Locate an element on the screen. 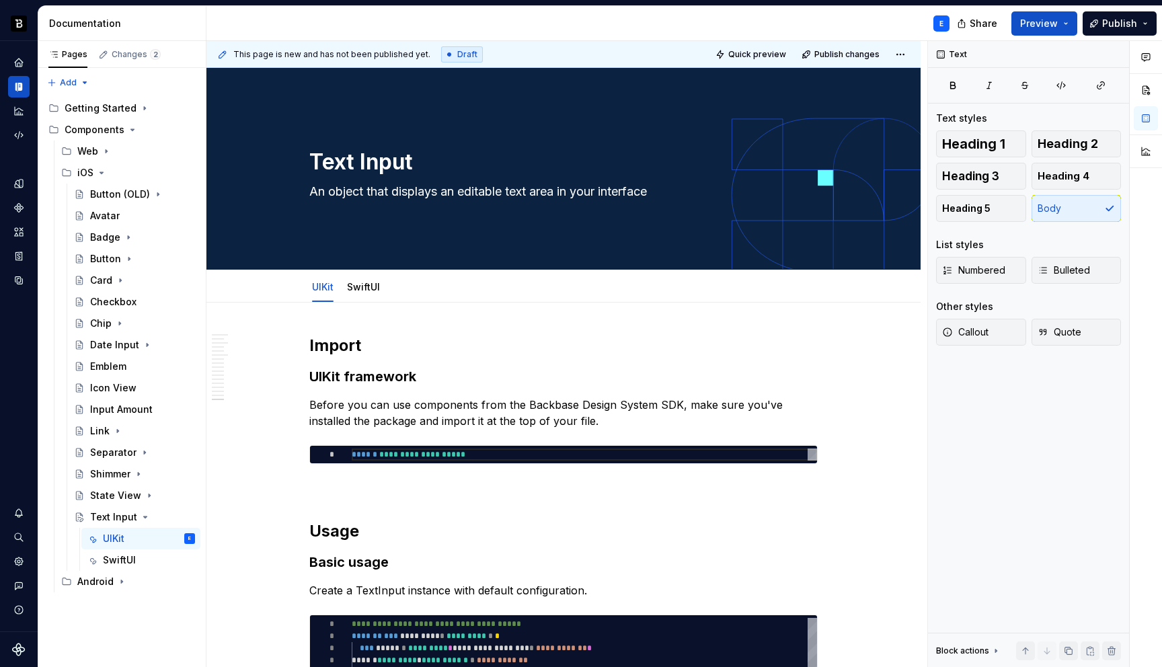 Image resolution: width=1162 pixels, height=667 pixels. a: UIKit is located at coordinates (323, 286).